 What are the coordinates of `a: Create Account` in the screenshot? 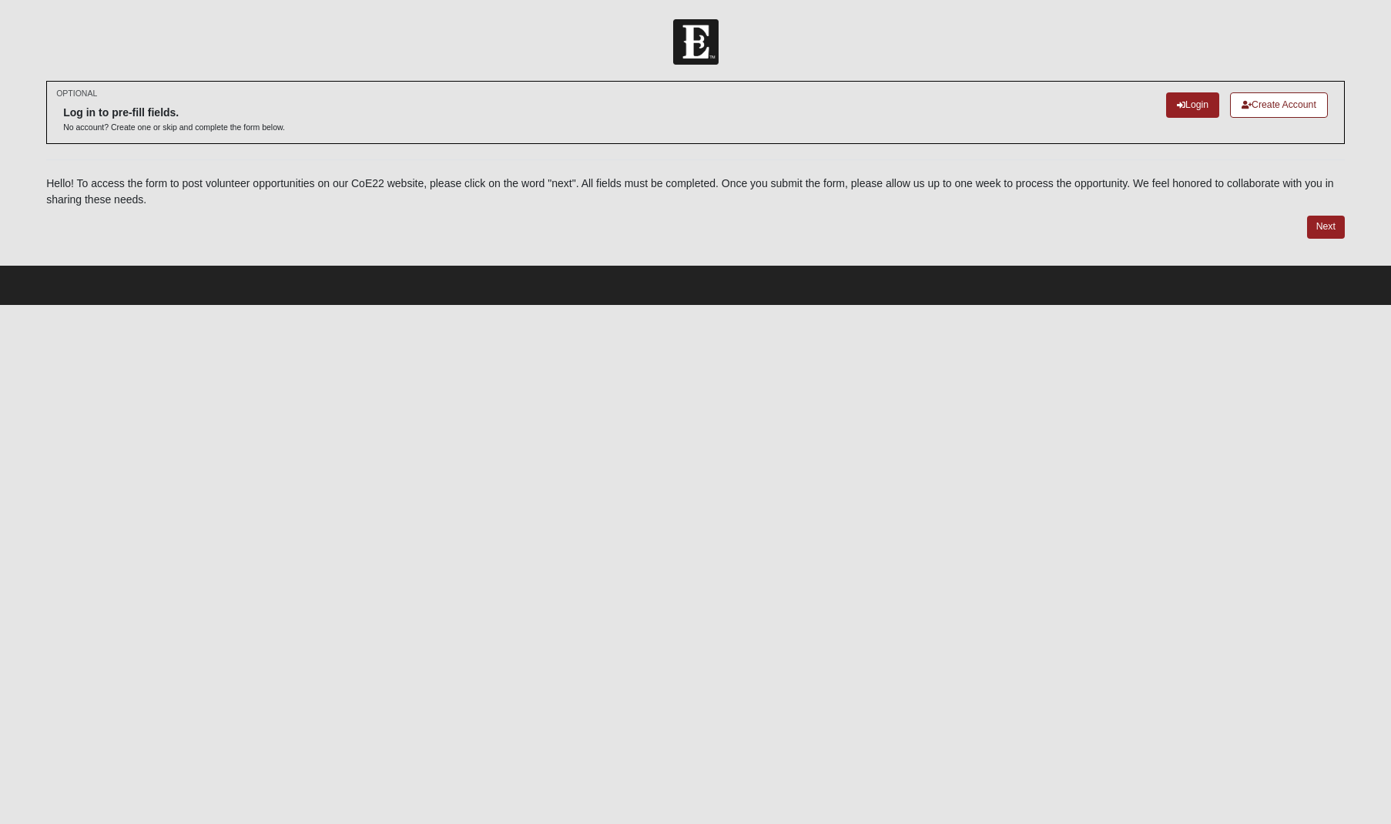 It's located at (1278, 105).